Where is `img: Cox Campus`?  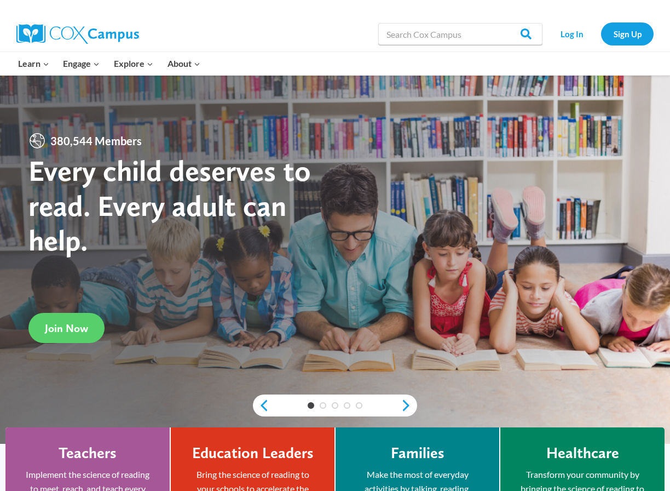
img: Cox Campus is located at coordinates (78, 34).